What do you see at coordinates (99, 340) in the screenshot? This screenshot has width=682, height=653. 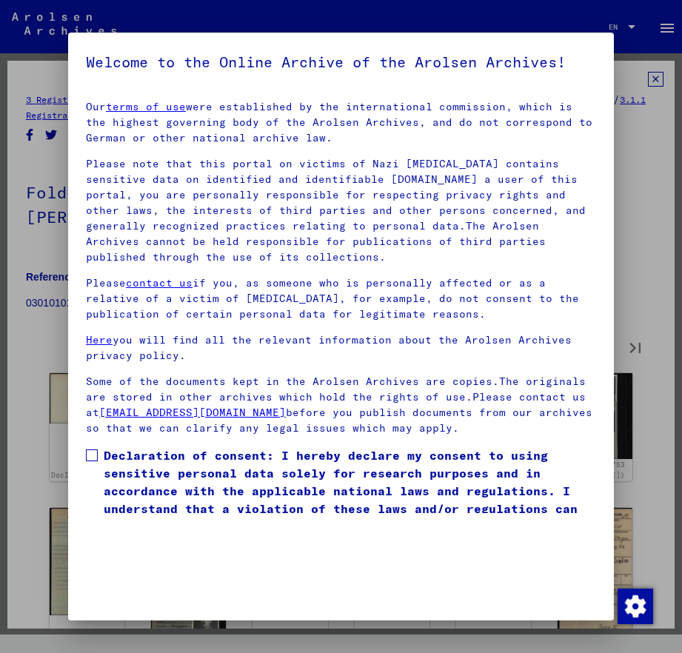 I see `a: Here` at bounding box center [99, 340].